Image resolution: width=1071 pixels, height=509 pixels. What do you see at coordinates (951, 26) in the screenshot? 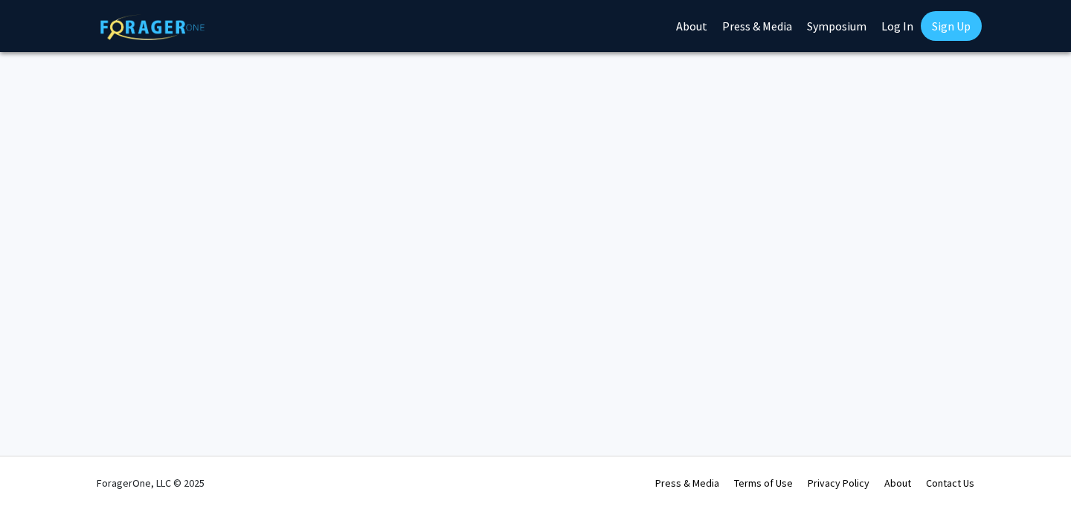
I see `a: Sign Up` at bounding box center [951, 26].